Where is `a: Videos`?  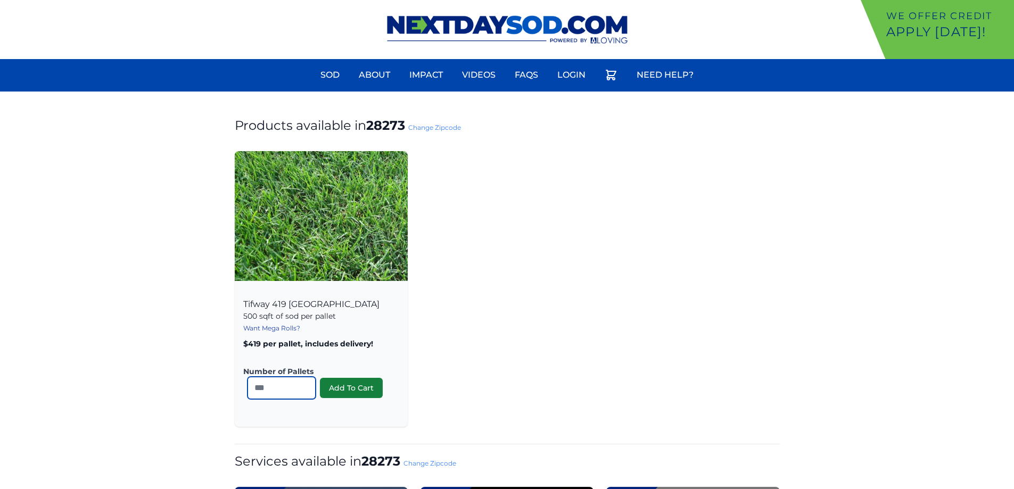 a: Videos is located at coordinates (478, 75).